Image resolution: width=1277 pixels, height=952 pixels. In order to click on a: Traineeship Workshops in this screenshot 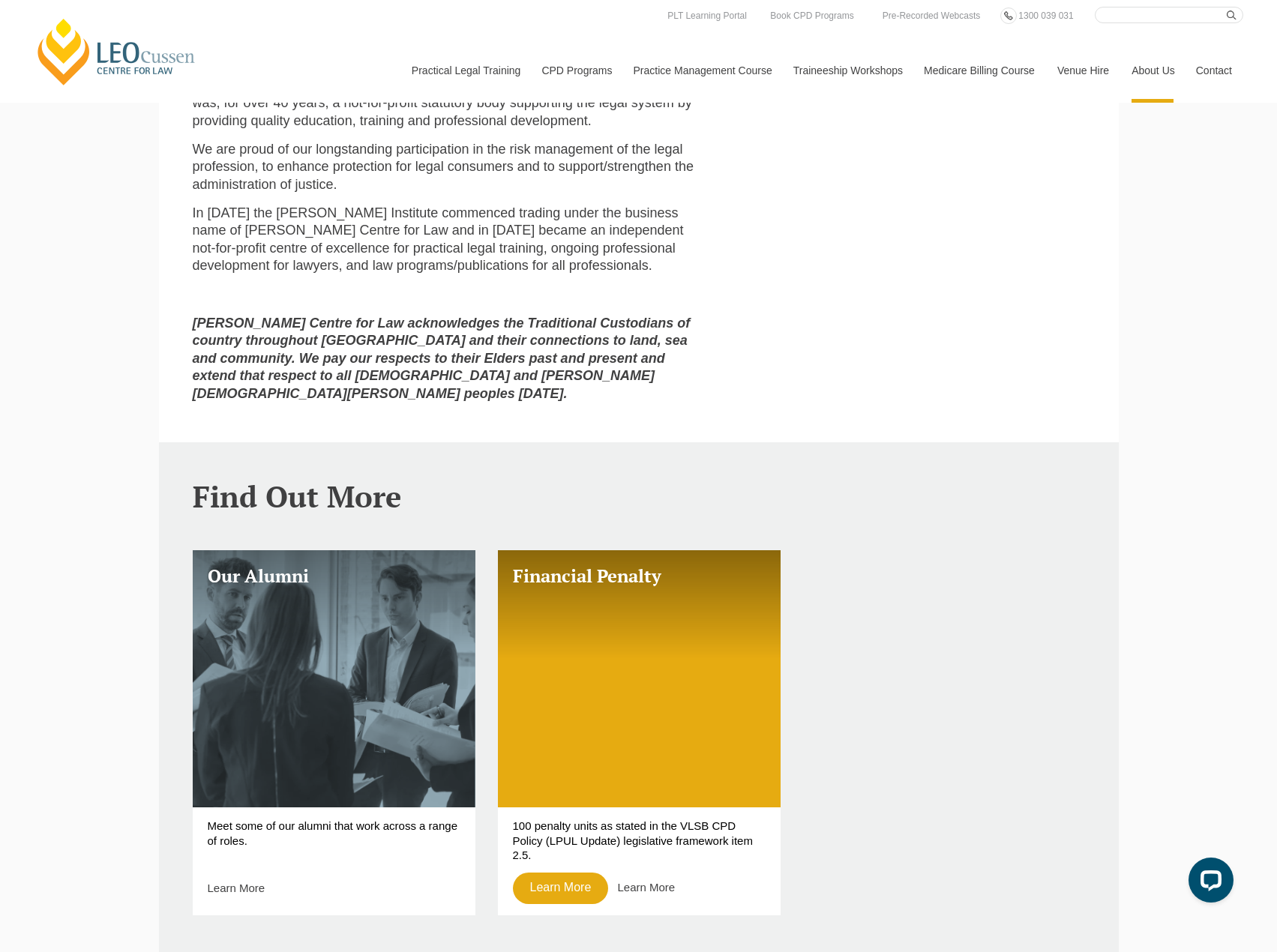, I will do `click(847, 70)`.